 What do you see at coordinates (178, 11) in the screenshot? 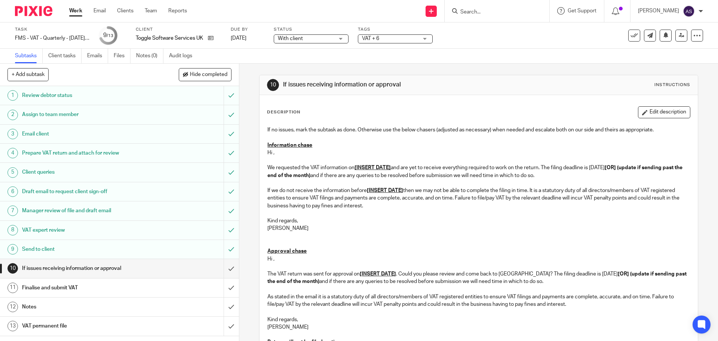
I see `a: Reports` at bounding box center [178, 11].